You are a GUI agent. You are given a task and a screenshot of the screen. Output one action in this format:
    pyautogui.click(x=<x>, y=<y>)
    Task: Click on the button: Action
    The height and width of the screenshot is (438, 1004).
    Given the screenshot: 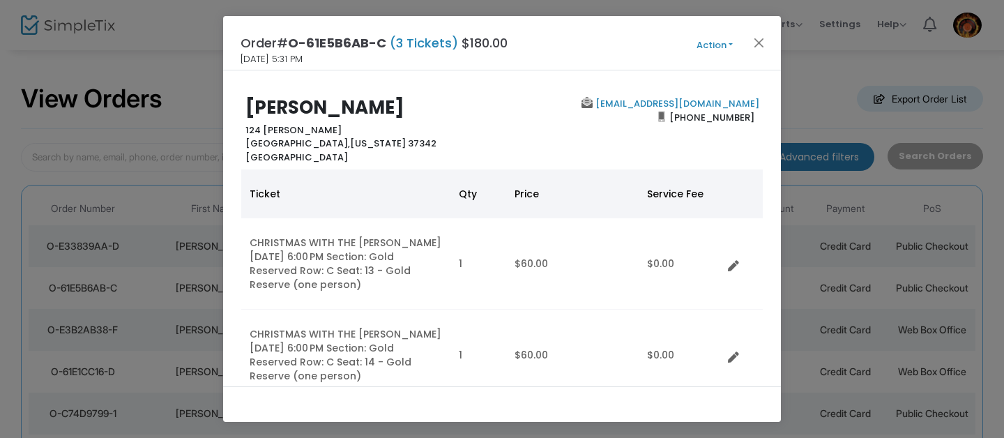 What is the action you would take?
    pyautogui.click(x=714, y=45)
    